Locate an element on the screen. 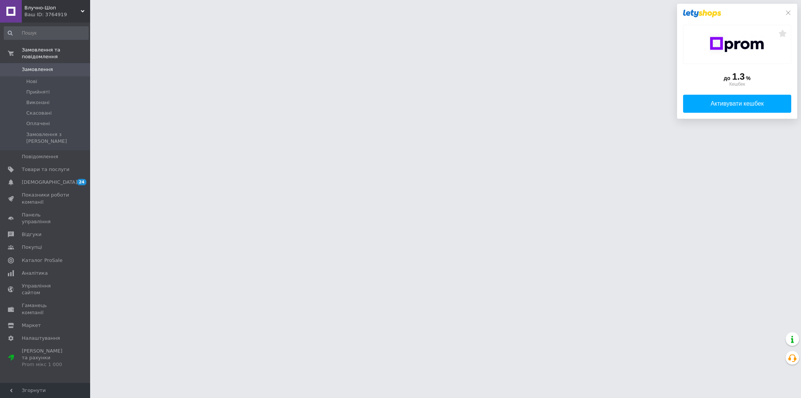 The image size is (801, 398). span: Замовлення is located at coordinates (37, 70).